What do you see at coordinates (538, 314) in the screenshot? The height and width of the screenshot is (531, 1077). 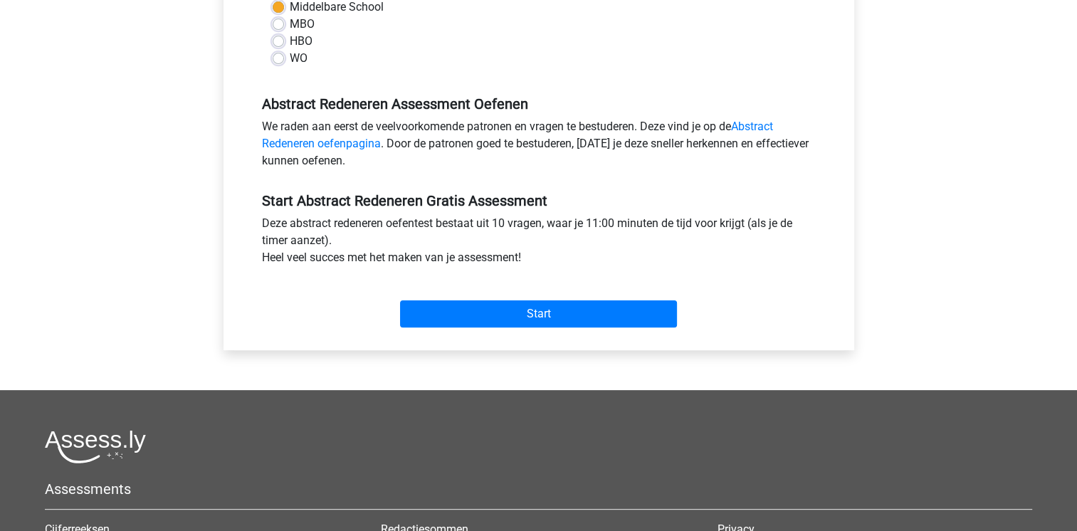 I see `input: Start` at bounding box center [538, 314].